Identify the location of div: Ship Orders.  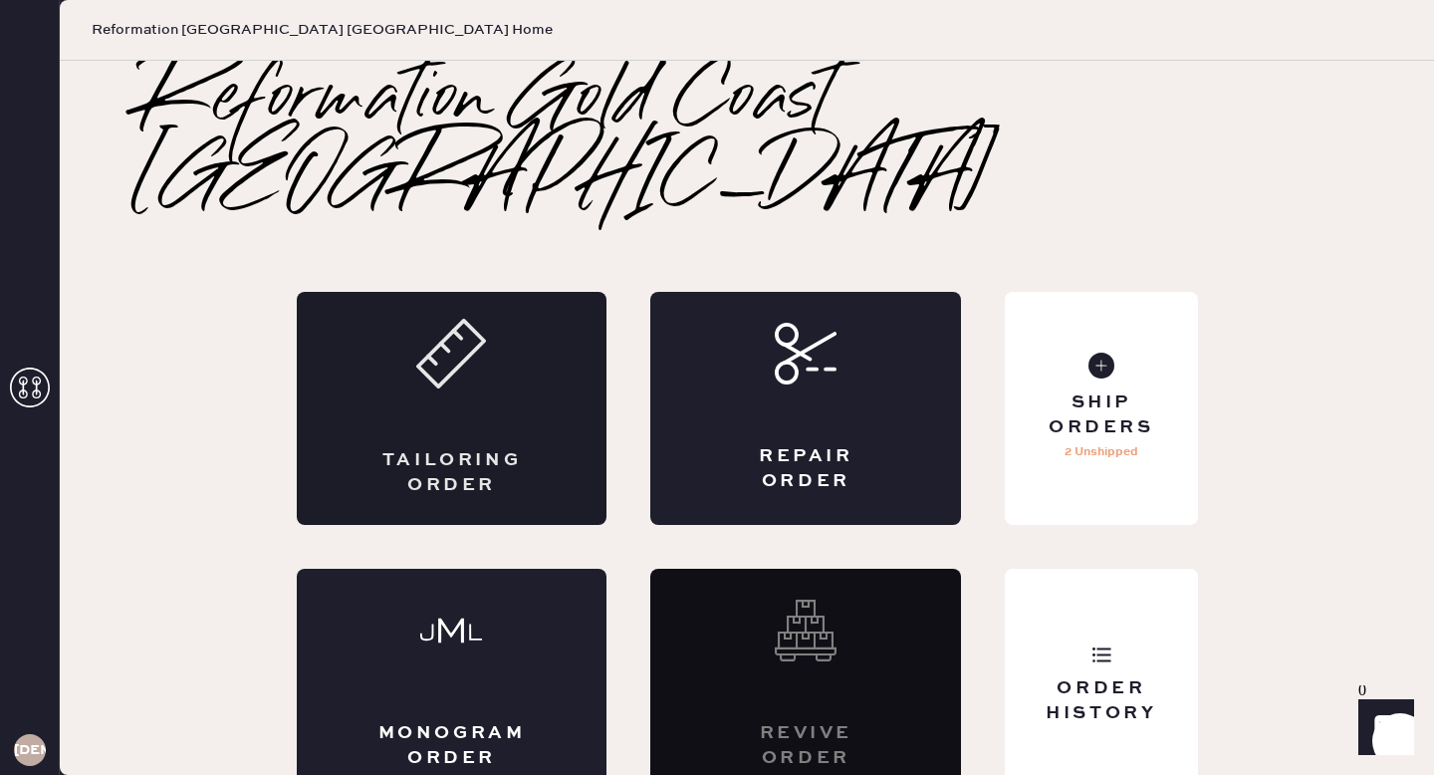
(1100, 415).